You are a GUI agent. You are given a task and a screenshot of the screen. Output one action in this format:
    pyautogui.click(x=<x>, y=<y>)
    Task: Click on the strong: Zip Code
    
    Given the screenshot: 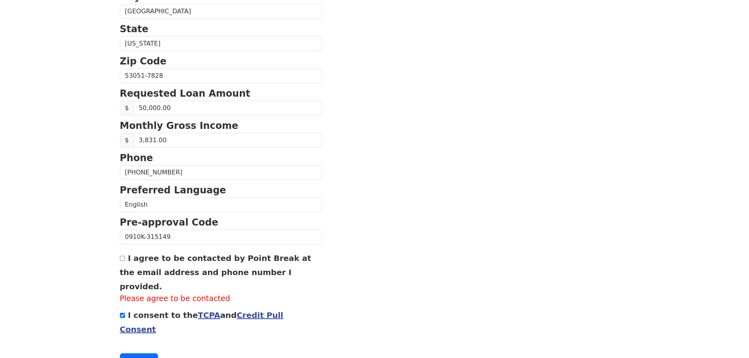 What is the action you would take?
    pyautogui.click(x=143, y=61)
    